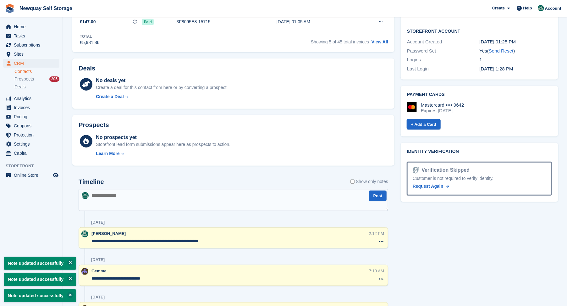 This screenshot has height=306, width=567. Describe the element at coordinates (443, 60) in the screenshot. I see `div: Logins` at that location.